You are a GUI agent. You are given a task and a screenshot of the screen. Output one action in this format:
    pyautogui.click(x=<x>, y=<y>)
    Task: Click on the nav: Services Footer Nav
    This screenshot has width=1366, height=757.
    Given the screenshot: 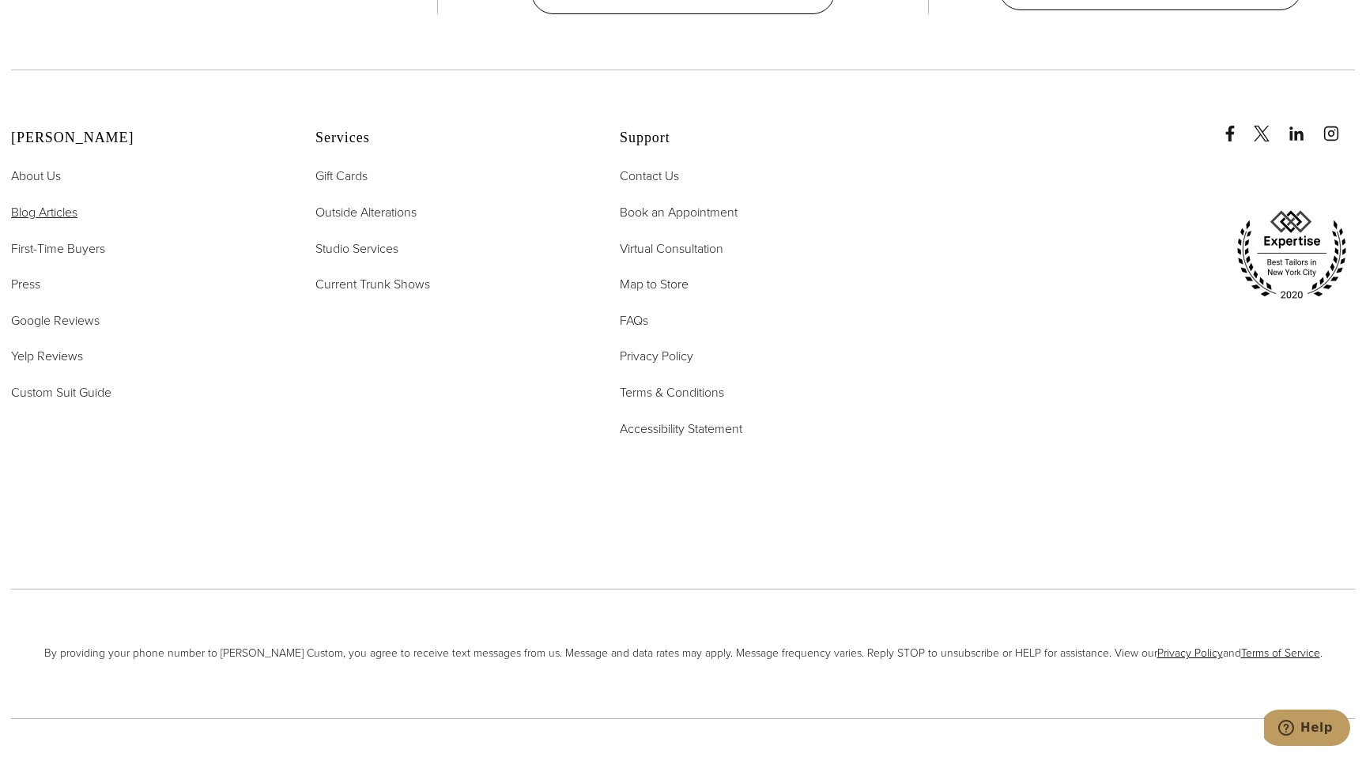 What is the action you would take?
    pyautogui.click(x=447, y=230)
    